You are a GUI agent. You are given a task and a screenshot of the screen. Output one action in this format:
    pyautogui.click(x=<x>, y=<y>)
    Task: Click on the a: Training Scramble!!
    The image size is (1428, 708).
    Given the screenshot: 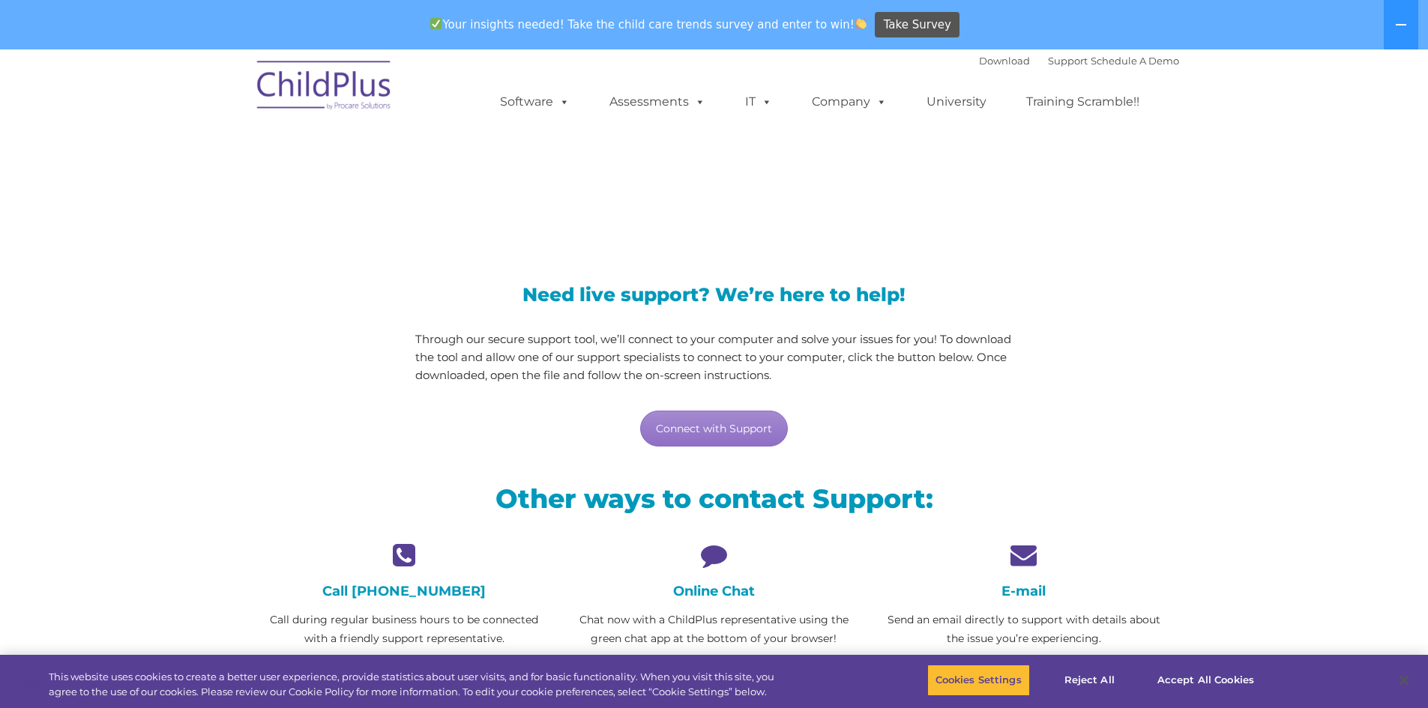 What is the action you would take?
    pyautogui.click(x=1083, y=102)
    